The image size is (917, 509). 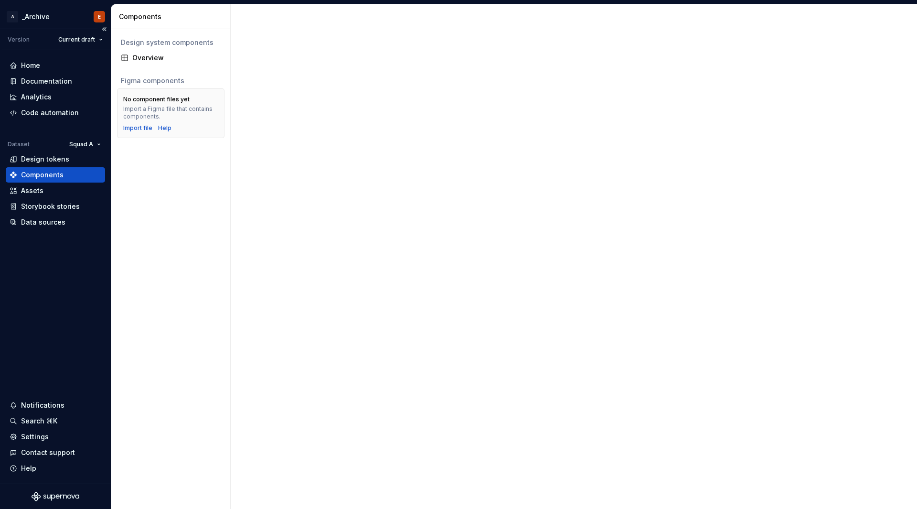 I want to click on div: Figma components, so click(x=170, y=81).